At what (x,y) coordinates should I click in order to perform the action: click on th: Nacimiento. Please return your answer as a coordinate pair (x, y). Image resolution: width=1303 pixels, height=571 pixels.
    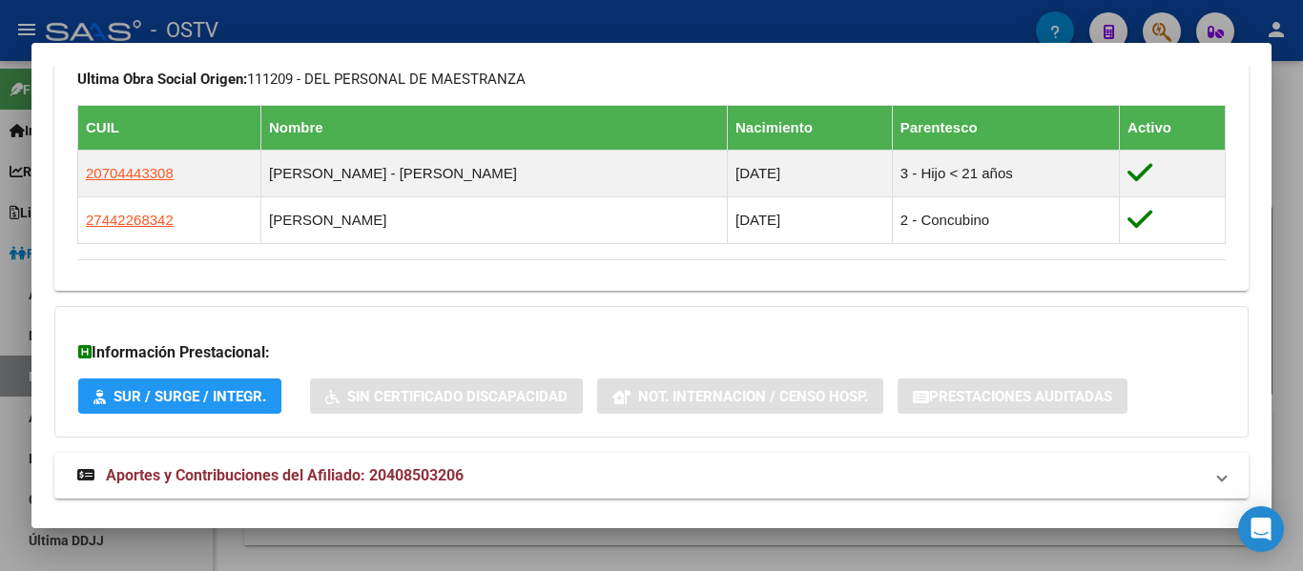
    Looking at the image, I should click on (810, 128).